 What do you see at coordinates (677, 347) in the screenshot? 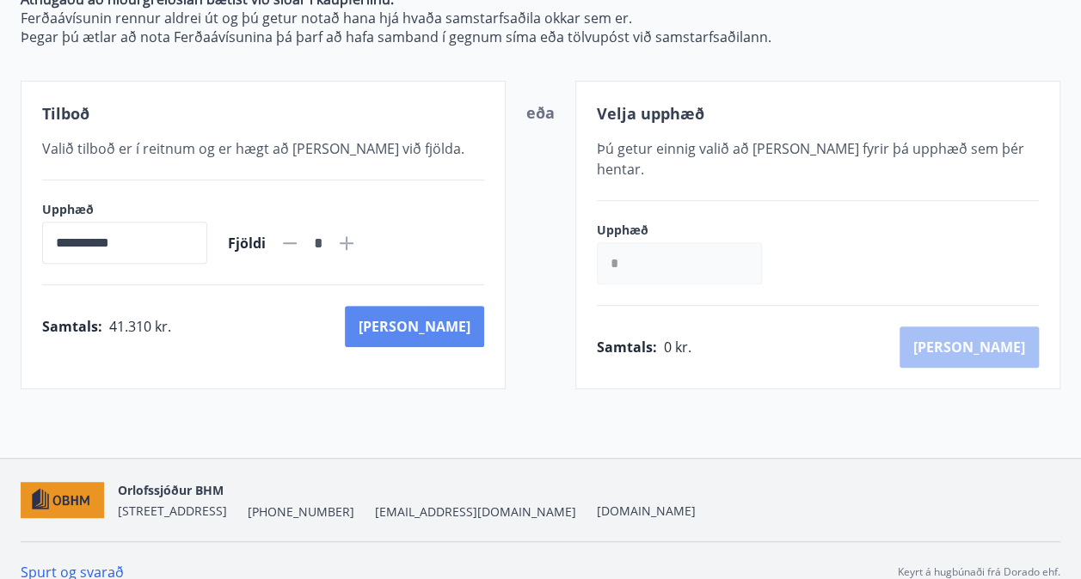
I see `span: 0 kr.` at bounding box center [677, 347].